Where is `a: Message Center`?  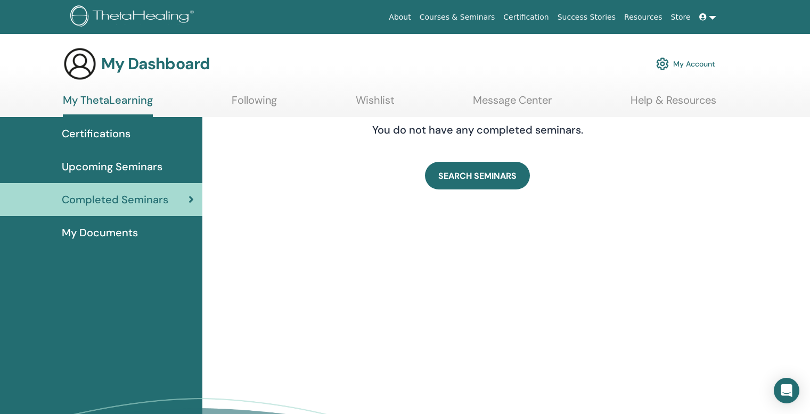 a: Message Center is located at coordinates (512, 104).